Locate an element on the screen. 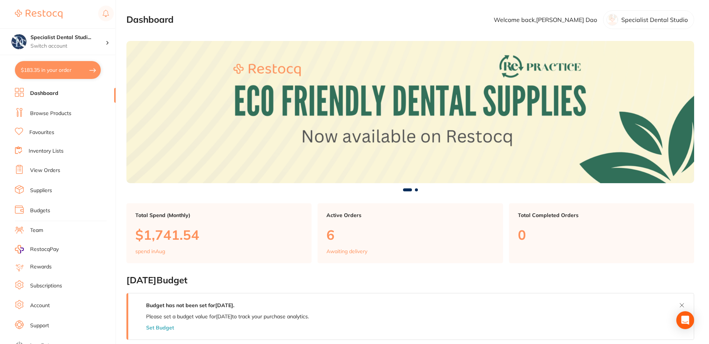 The height and width of the screenshot is (344, 709). a: Favourites is located at coordinates (42, 132).